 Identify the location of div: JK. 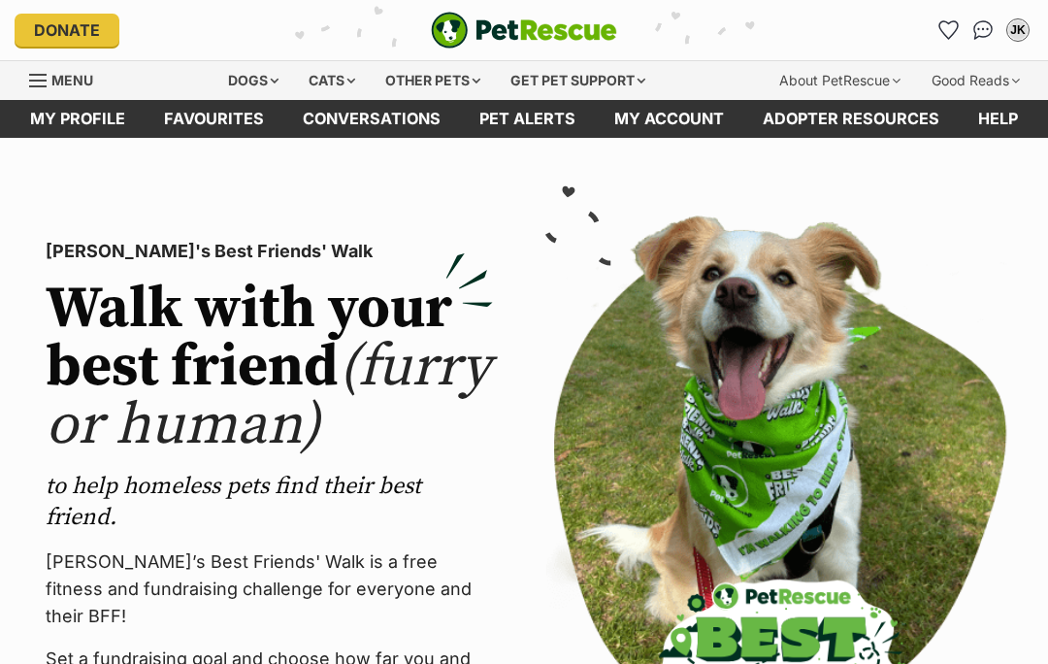
(1018, 30).